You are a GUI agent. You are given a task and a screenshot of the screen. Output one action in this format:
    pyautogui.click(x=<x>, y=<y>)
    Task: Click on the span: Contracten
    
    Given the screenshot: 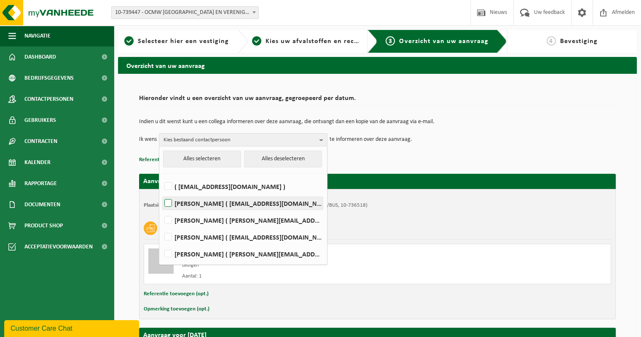 What is the action you would take?
    pyautogui.click(x=41, y=141)
    